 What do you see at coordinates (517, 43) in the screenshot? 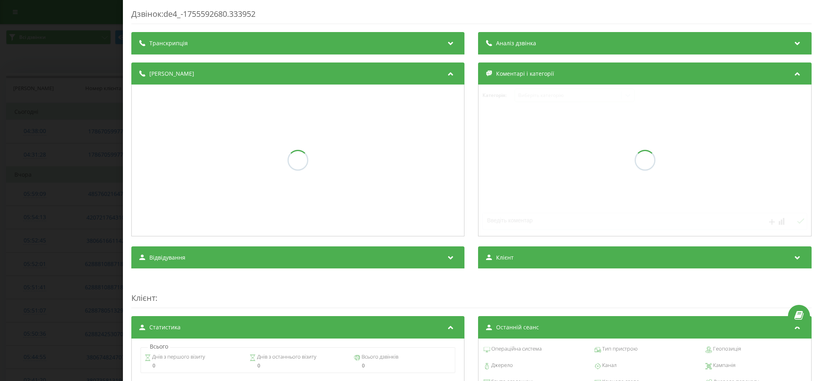
I see `span: Аналіз дзвінка` at bounding box center [517, 43].